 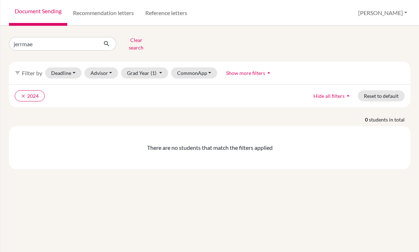 I want to click on i: clear, so click(x=23, y=96).